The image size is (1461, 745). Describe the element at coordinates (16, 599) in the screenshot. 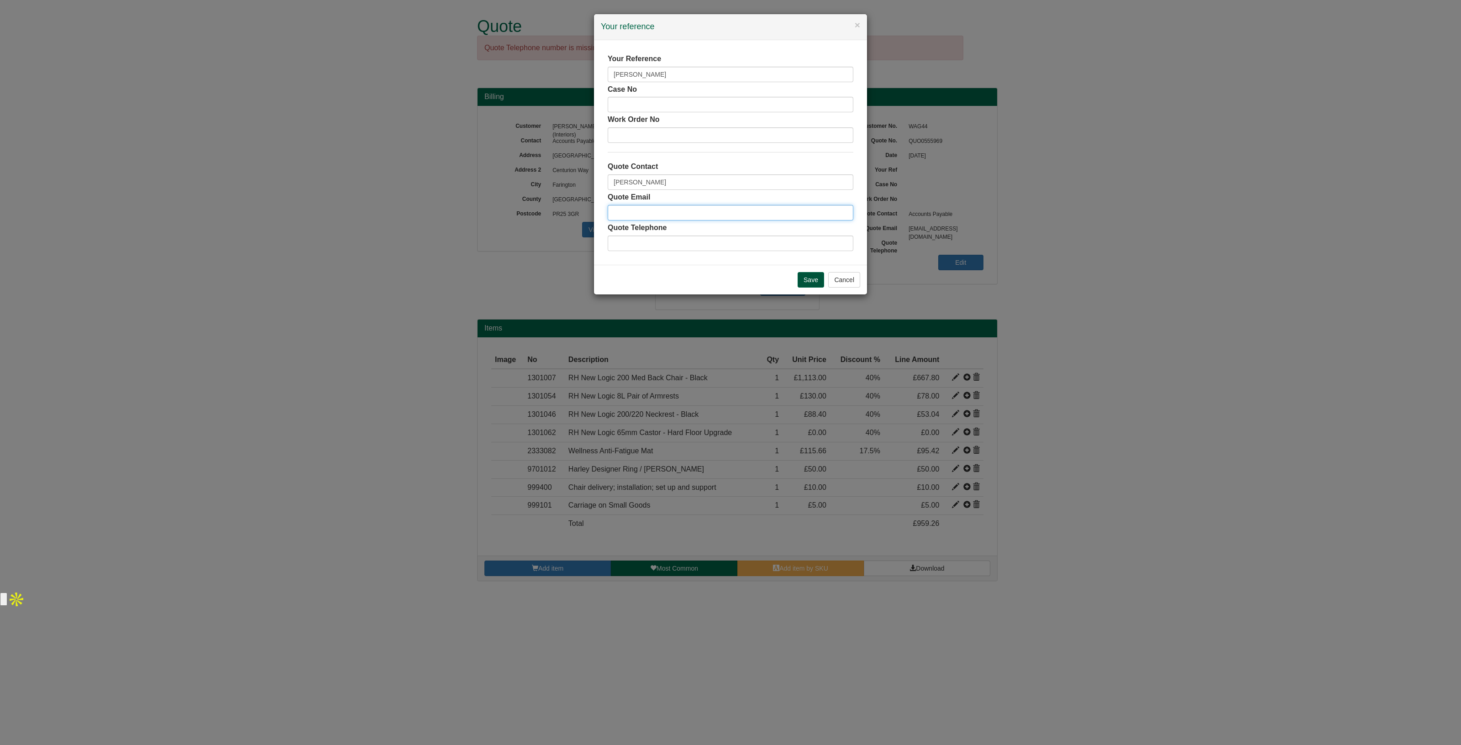

I see `img: Apollo` at that location.